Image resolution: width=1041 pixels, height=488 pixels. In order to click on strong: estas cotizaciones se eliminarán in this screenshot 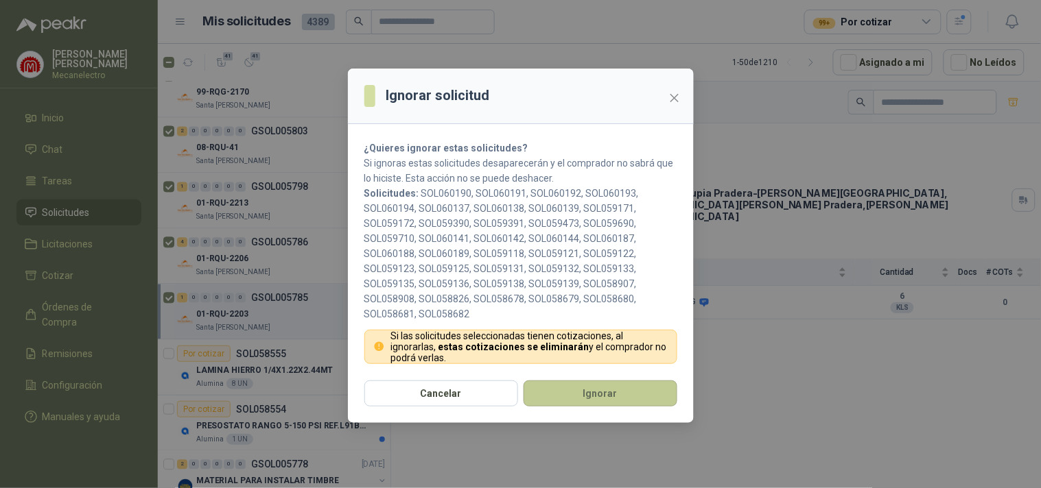, I will do `click(513, 347)`.